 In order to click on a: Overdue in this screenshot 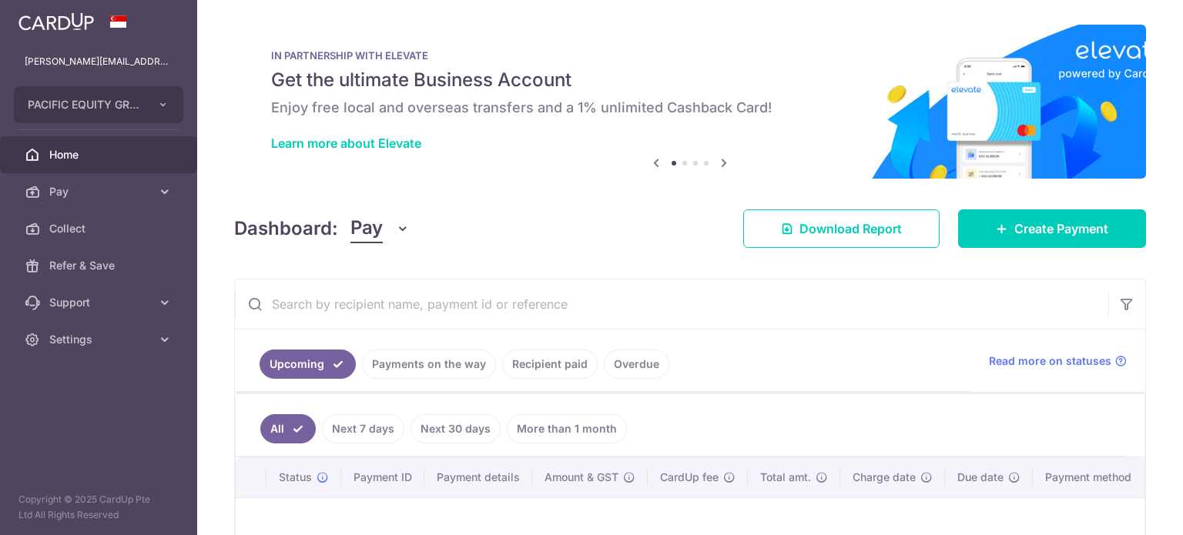, I will do `click(636, 364)`.